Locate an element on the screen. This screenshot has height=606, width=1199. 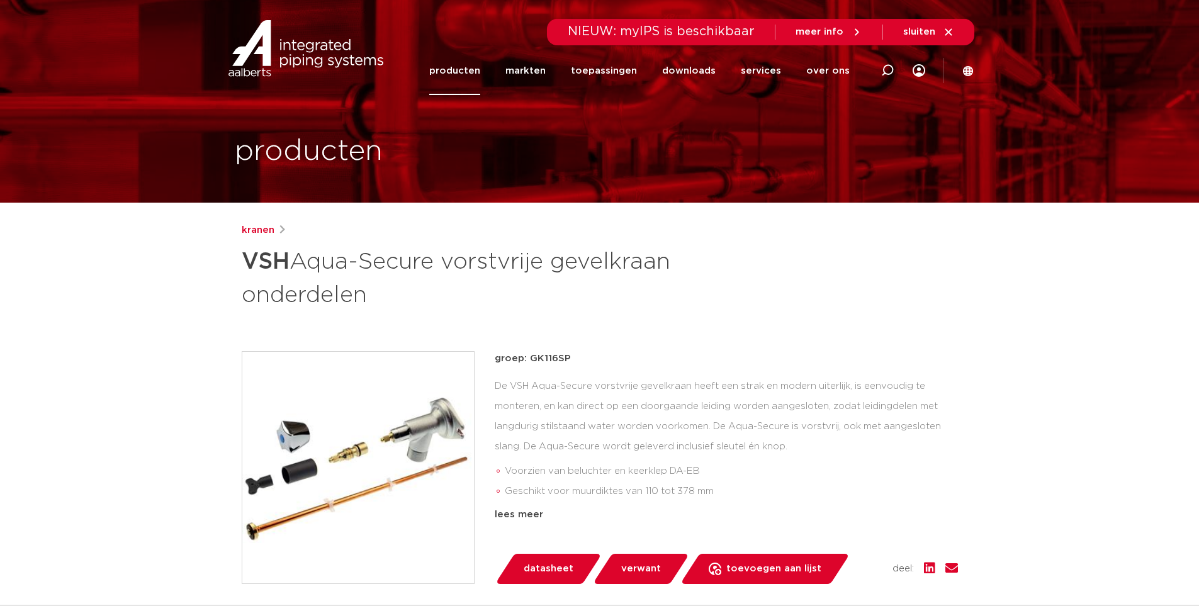
a: datasheet is located at coordinates (548, 569).